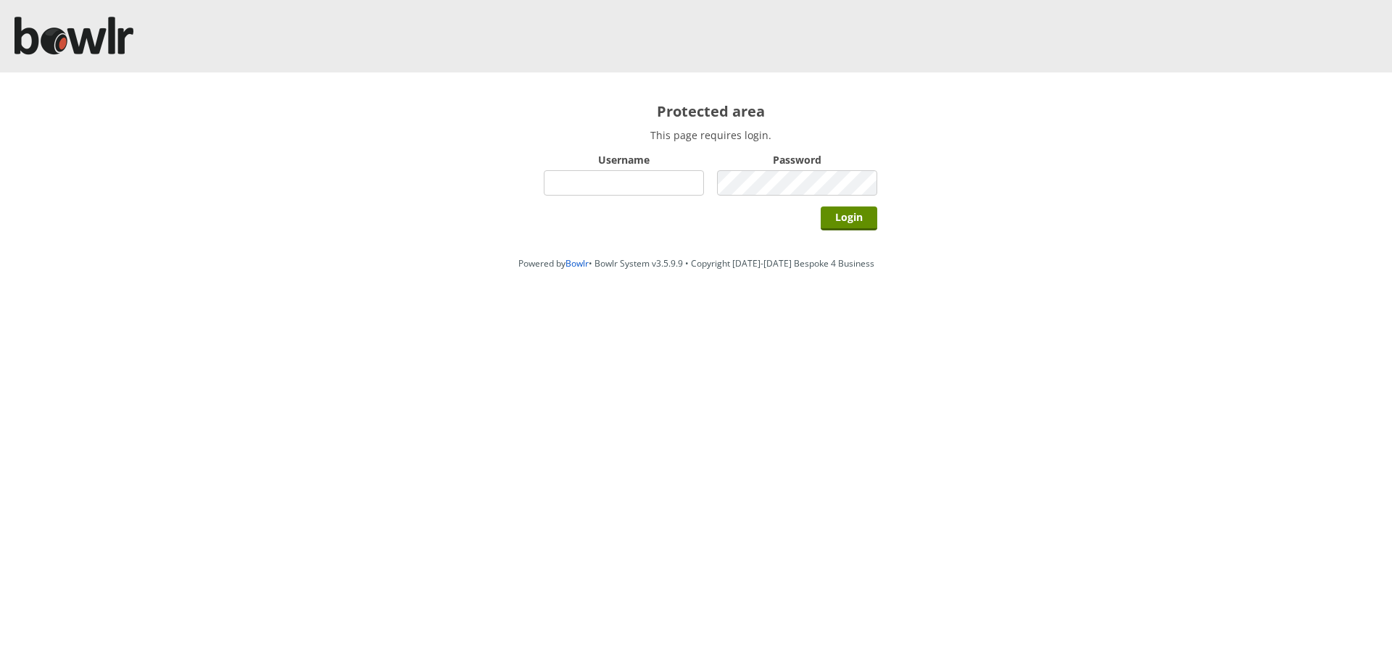  I want to click on label: Username, so click(623, 159).